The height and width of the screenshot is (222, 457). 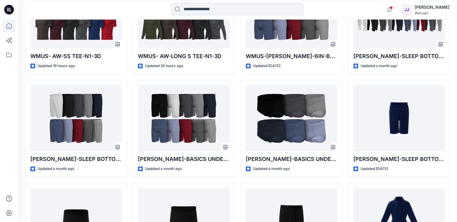 I want to click on div: Walmart, so click(x=432, y=13).